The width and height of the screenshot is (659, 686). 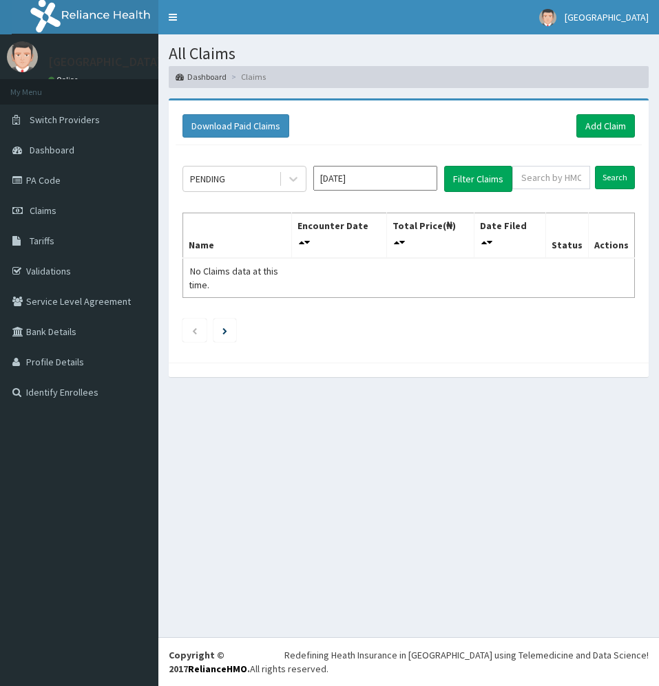 What do you see at coordinates (217, 669) in the screenshot?
I see `a: RelianceHMO` at bounding box center [217, 669].